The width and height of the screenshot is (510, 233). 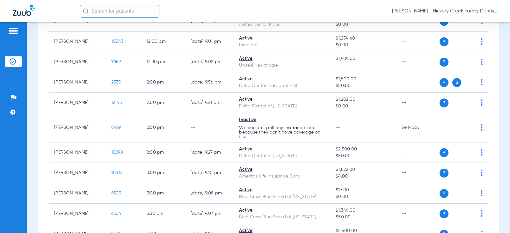 What do you see at coordinates (164, 214) in the screenshot?
I see `td: 3:30 PM` at bounding box center [164, 214].